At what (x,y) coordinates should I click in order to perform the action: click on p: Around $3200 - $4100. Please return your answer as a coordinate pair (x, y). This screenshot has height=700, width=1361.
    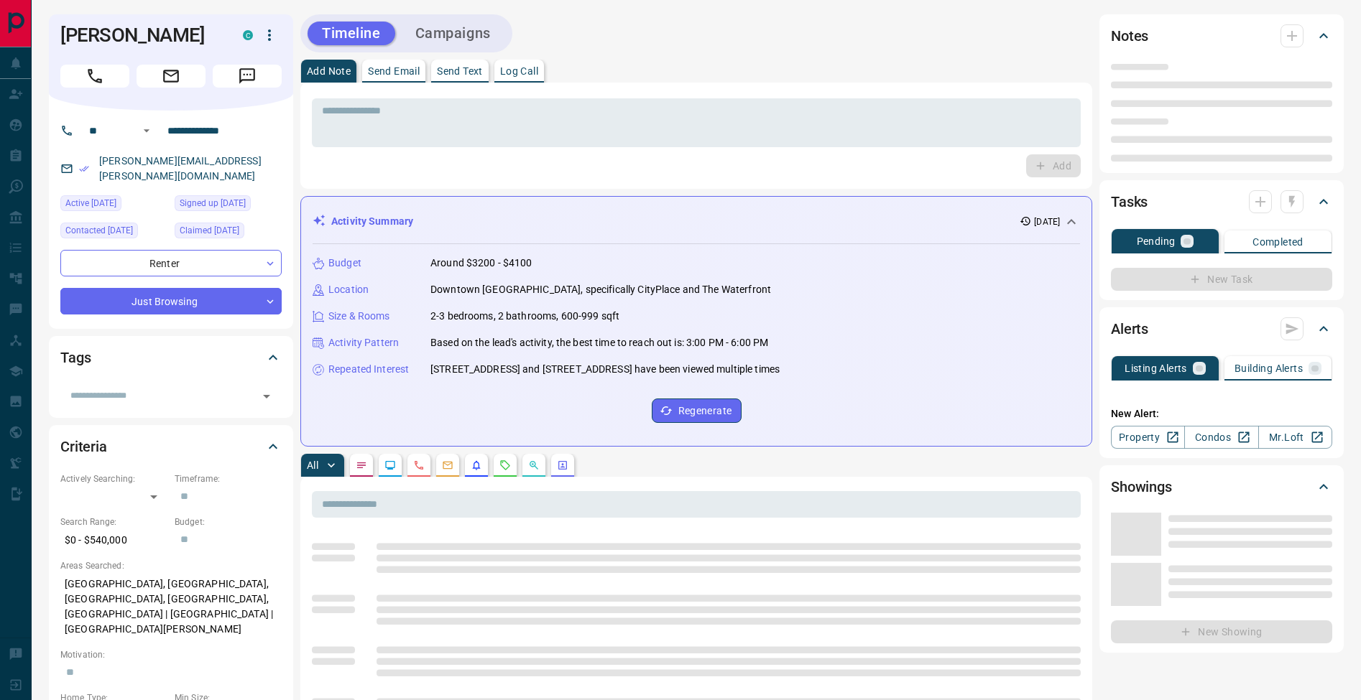
    Looking at the image, I should click on (481, 263).